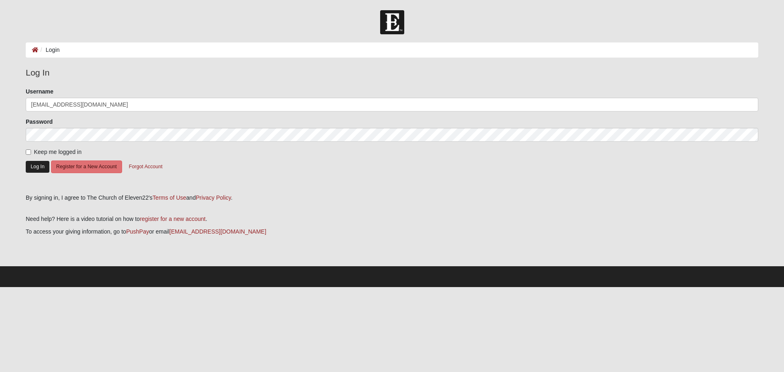 The width and height of the screenshot is (784, 372). What do you see at coordinates (392, 198) in the screenshot?
I see `div: By signing in, I agree to The Church of Eleven22's and .` at bounding box center [392, 198].